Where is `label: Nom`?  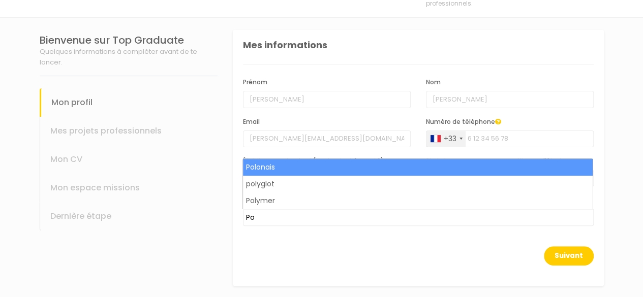
label: Nom is located at coordinates (433, 82).